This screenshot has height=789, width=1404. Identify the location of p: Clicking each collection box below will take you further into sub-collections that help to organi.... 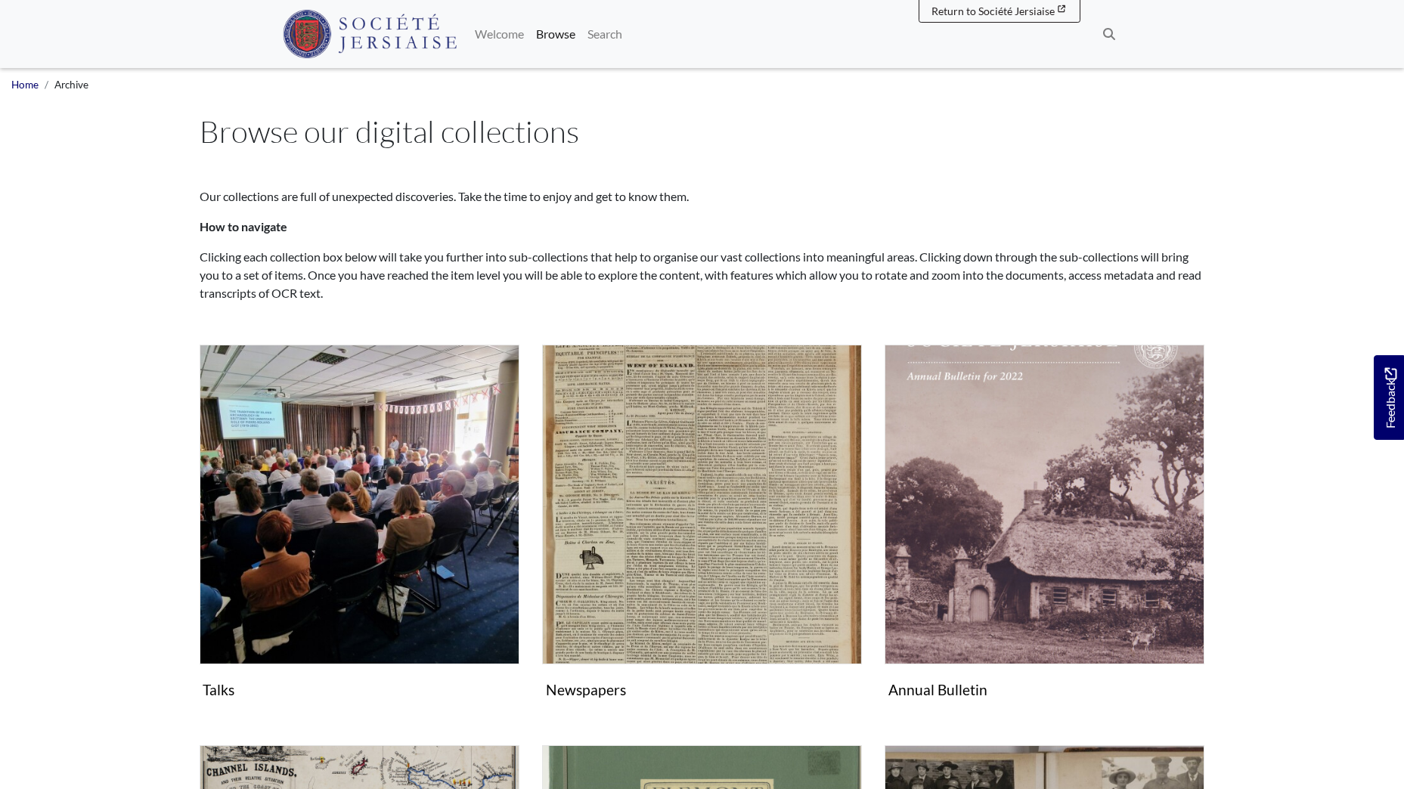
(702, 275).